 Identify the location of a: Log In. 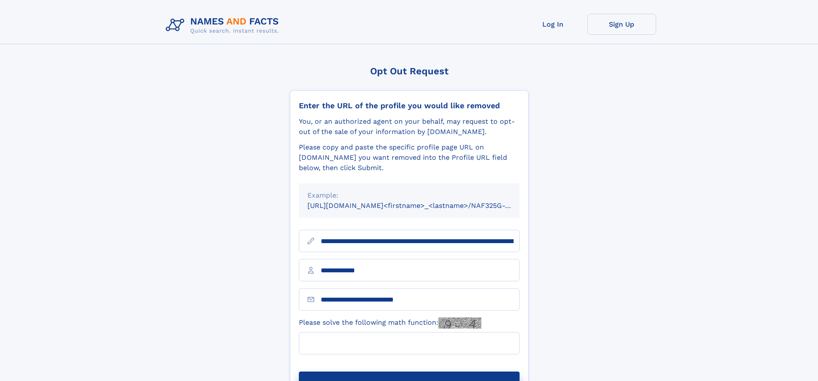
(553, 24).